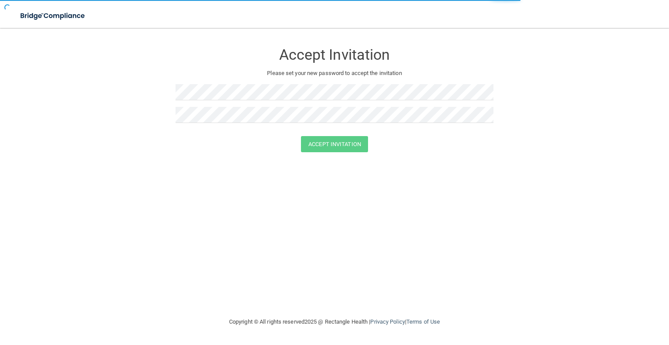 The image size is (669, 345). I want to click on img: bridge_compliance_login_screen.278c3ca4.svg, so click(53, 16).